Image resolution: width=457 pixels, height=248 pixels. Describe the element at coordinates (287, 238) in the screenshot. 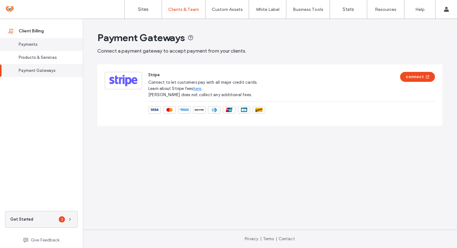

I see `a: Contact` at that location.